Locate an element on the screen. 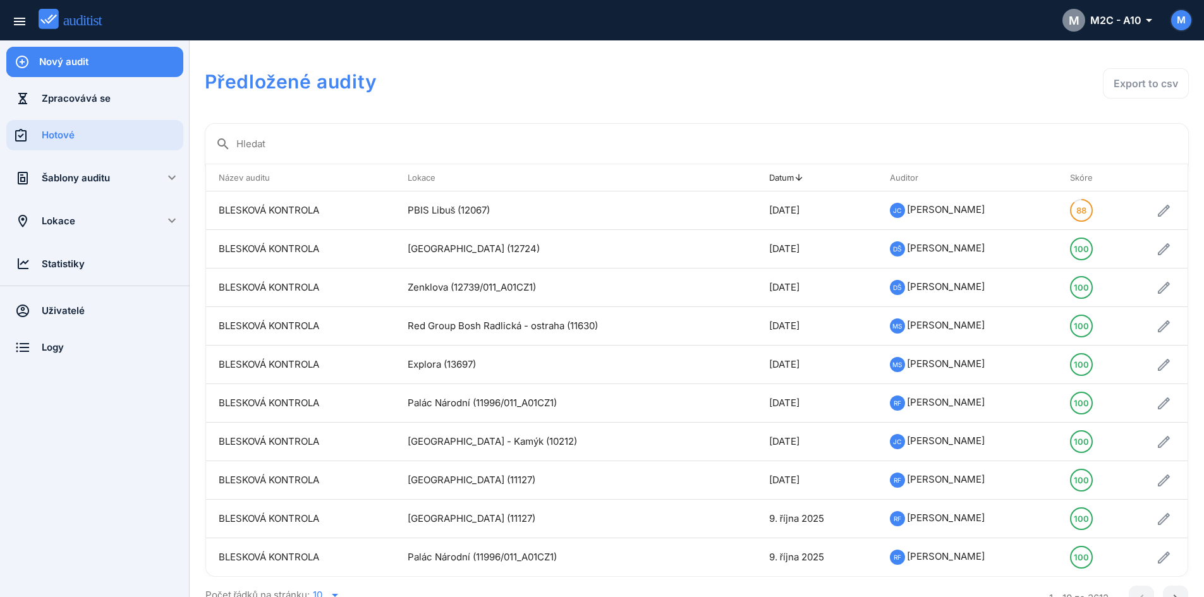 This screenshot has width=1204, height=597. a: Lokace is located at coordinates (77, 221).